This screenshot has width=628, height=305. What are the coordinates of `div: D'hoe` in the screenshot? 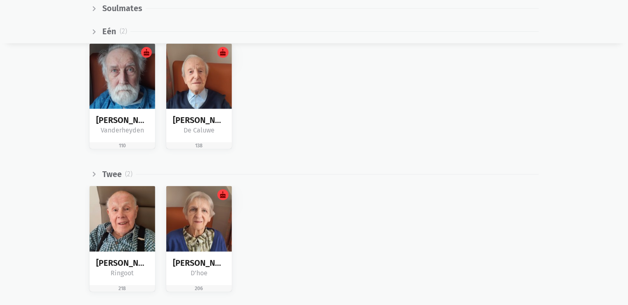 It's located at (199, 273).